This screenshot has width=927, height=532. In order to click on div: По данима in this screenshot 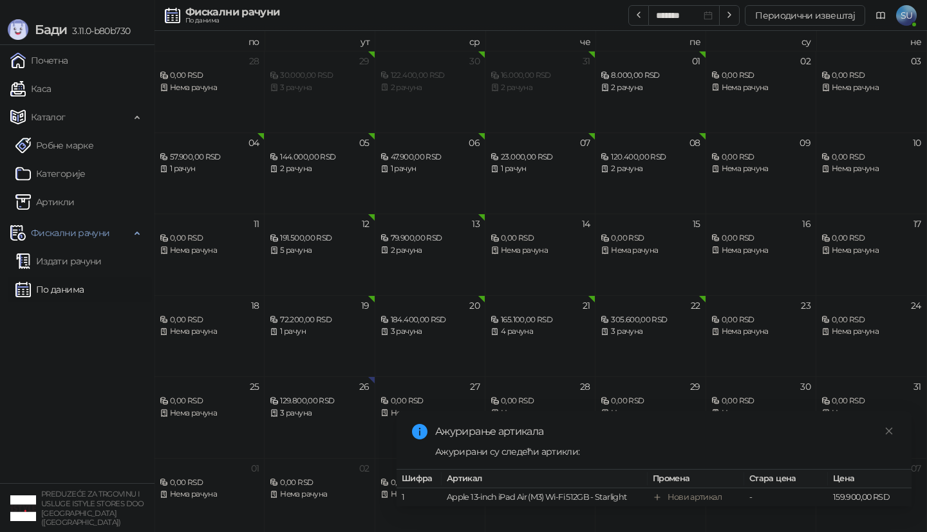, I will do `click(232, 21)`.